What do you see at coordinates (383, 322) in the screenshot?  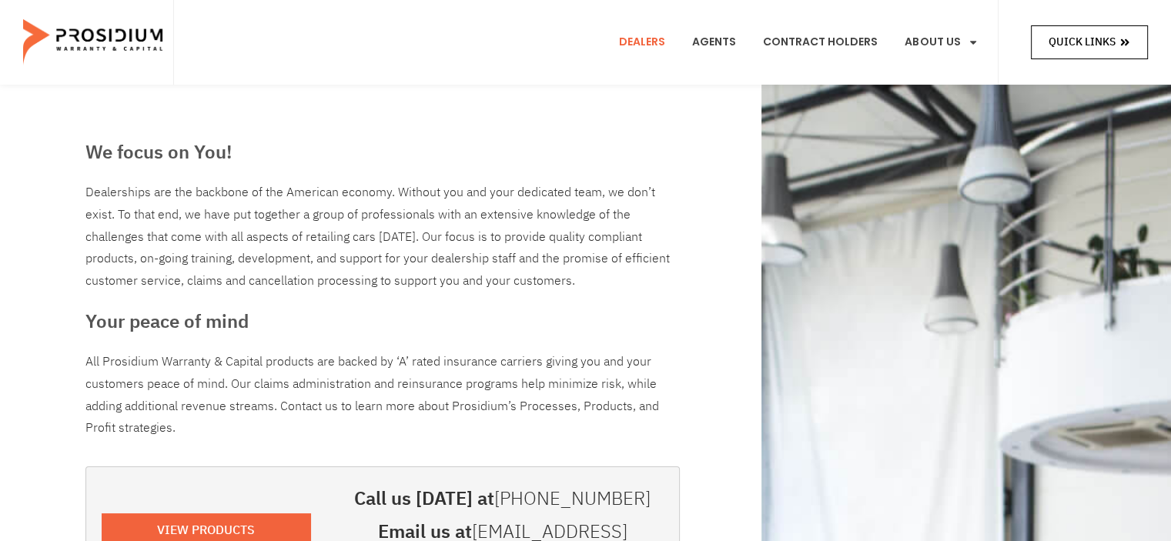 I see `h3: Your peace of mind` at bounding box center [383, 322].